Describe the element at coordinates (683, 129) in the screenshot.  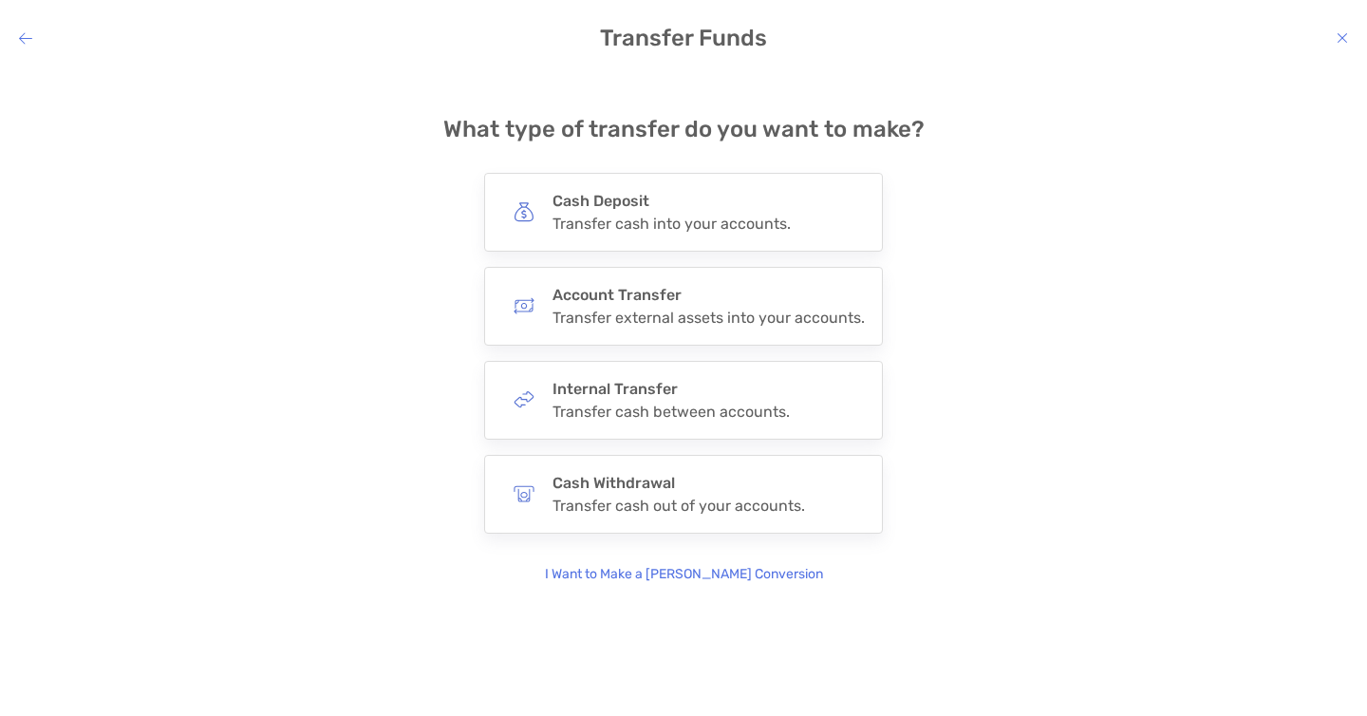
I see `h4: What type of transfer do you want to make?` at that location.